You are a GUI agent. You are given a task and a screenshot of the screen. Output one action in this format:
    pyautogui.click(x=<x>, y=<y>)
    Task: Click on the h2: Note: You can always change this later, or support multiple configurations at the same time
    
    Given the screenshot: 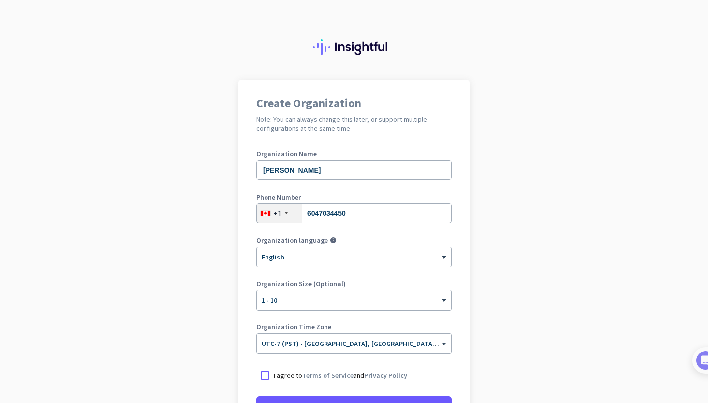 What is the action you would take?
    pyautogui.click(x=354, y=124)
    